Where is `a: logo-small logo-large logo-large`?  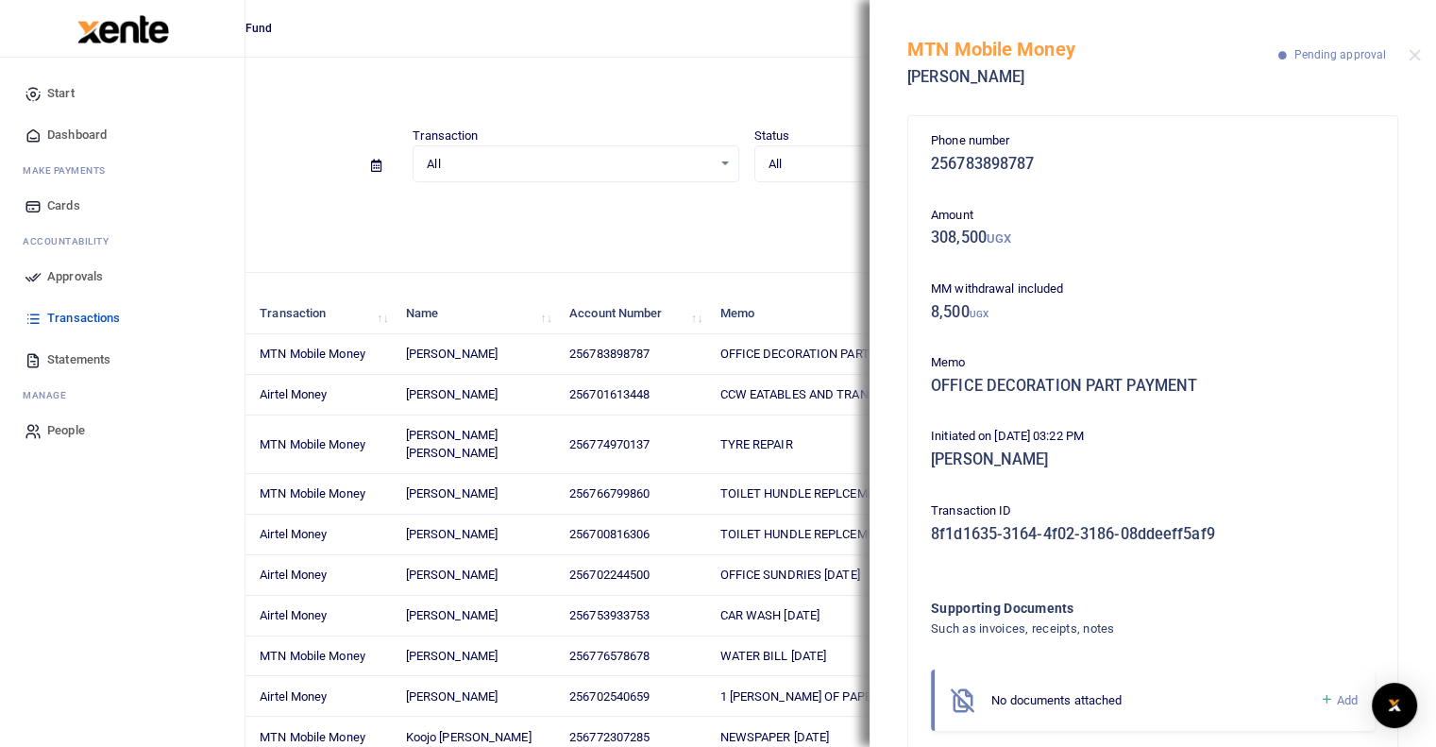
a: logo-small logo-large logo-large is located at coordinates (122, 27).